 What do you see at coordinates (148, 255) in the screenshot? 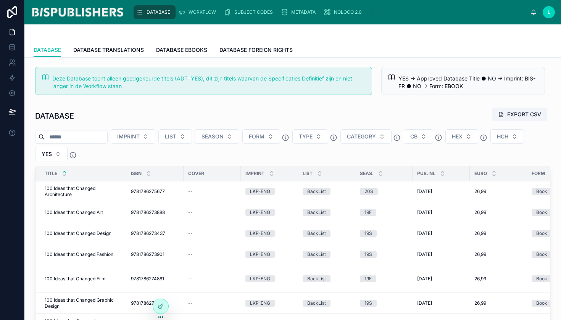
I see `span: 9781786273901` at bounding box center [148, 255].